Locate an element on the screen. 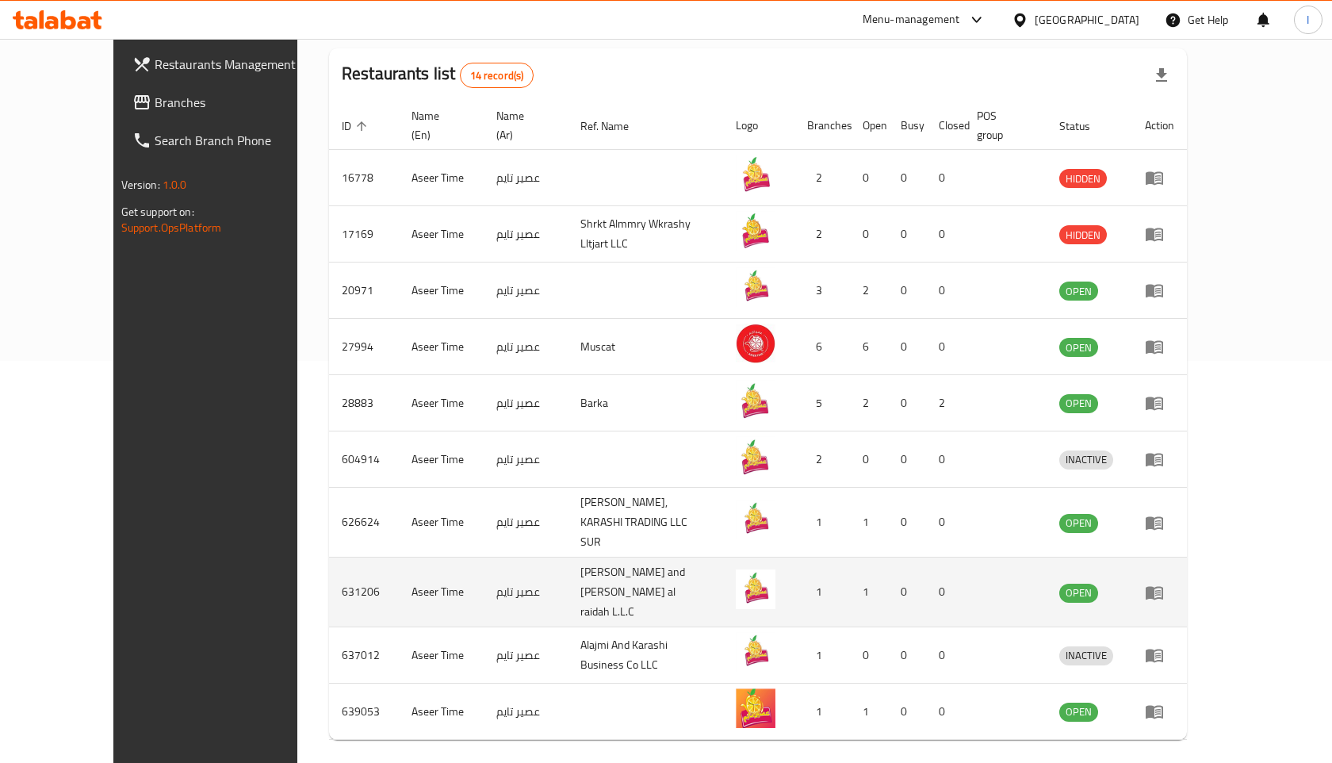  th: Busy is located at coordinates (907, 125).